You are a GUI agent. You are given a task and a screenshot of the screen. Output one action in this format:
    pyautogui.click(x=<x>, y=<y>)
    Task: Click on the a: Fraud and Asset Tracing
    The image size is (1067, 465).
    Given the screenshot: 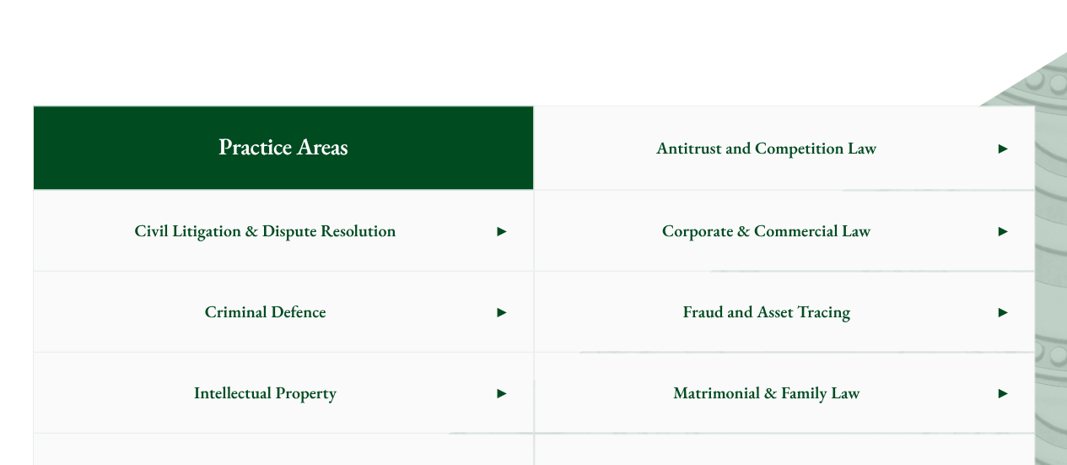 What is the action you would take?
    pyautogui.click(x=785, y=311)
    